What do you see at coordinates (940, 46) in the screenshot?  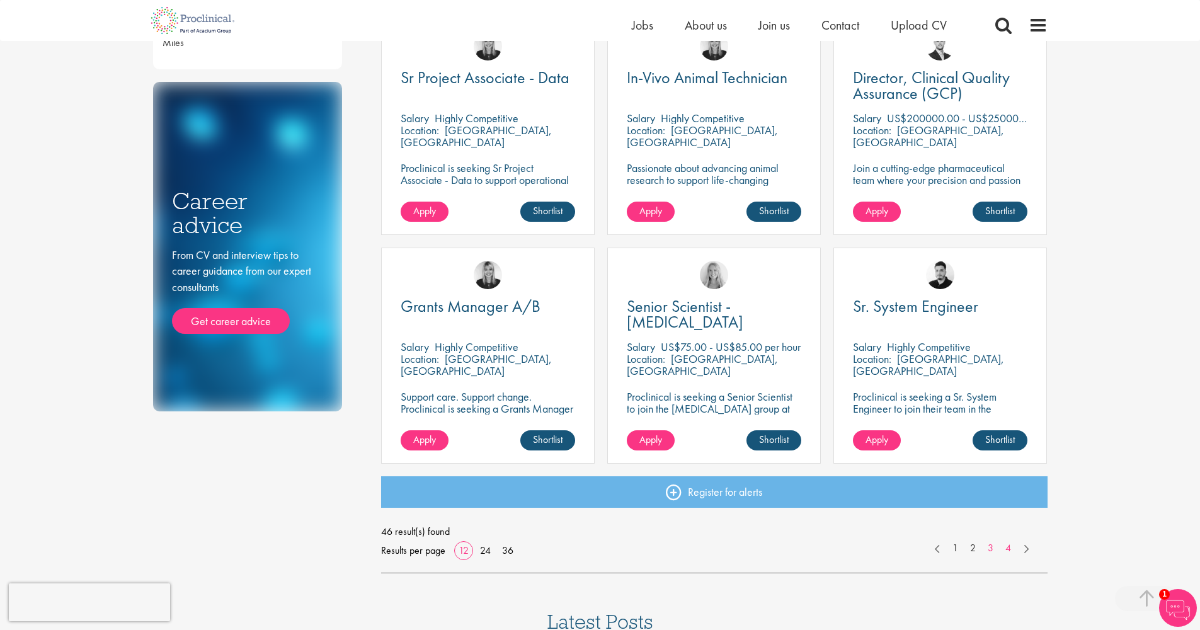 I see `a: Joshua Godden` at bounding box center [940, 46].